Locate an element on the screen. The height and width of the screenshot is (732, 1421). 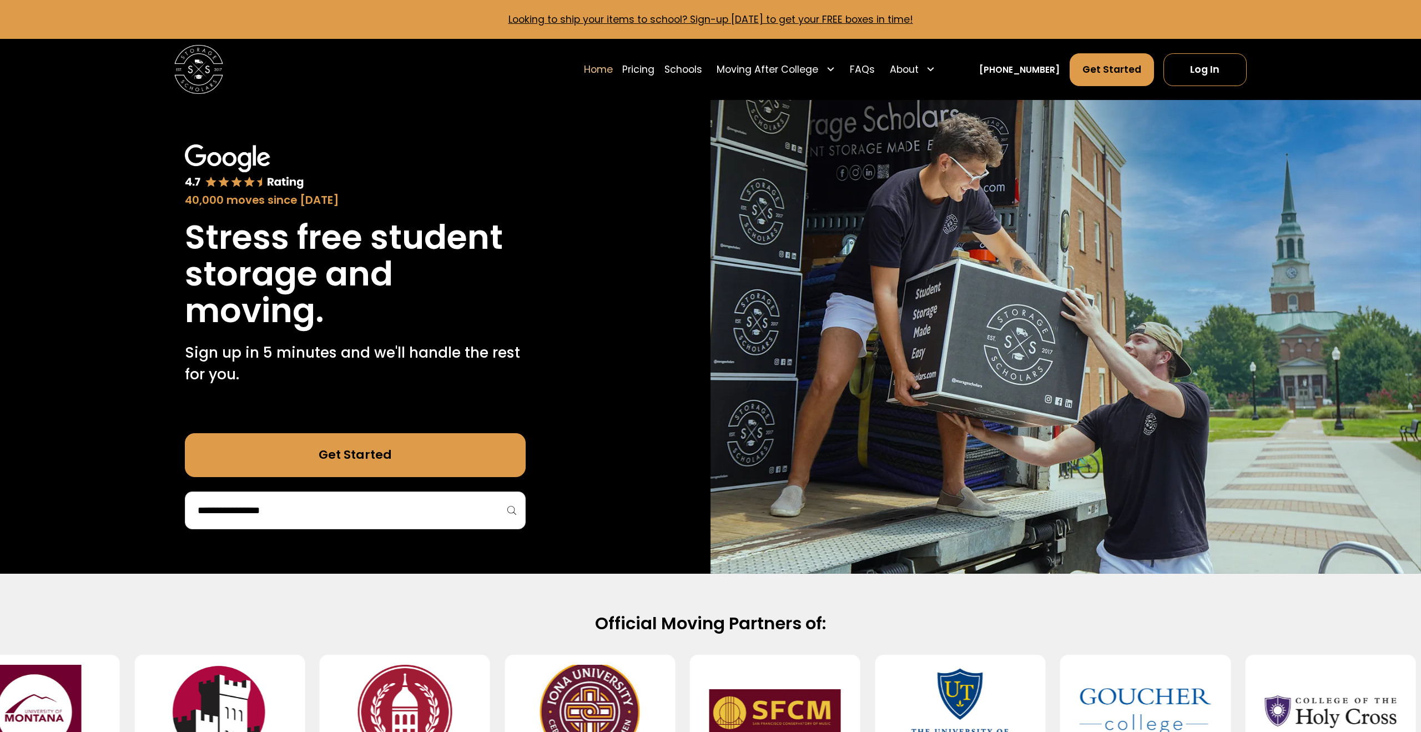
a: Pricing is located at coordinates (638, 69).